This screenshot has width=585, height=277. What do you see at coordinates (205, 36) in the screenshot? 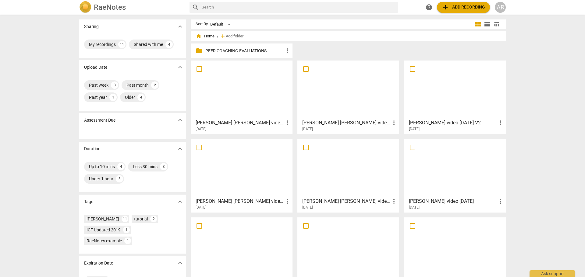
I see `span: Home` at bounding box center [205, 36].